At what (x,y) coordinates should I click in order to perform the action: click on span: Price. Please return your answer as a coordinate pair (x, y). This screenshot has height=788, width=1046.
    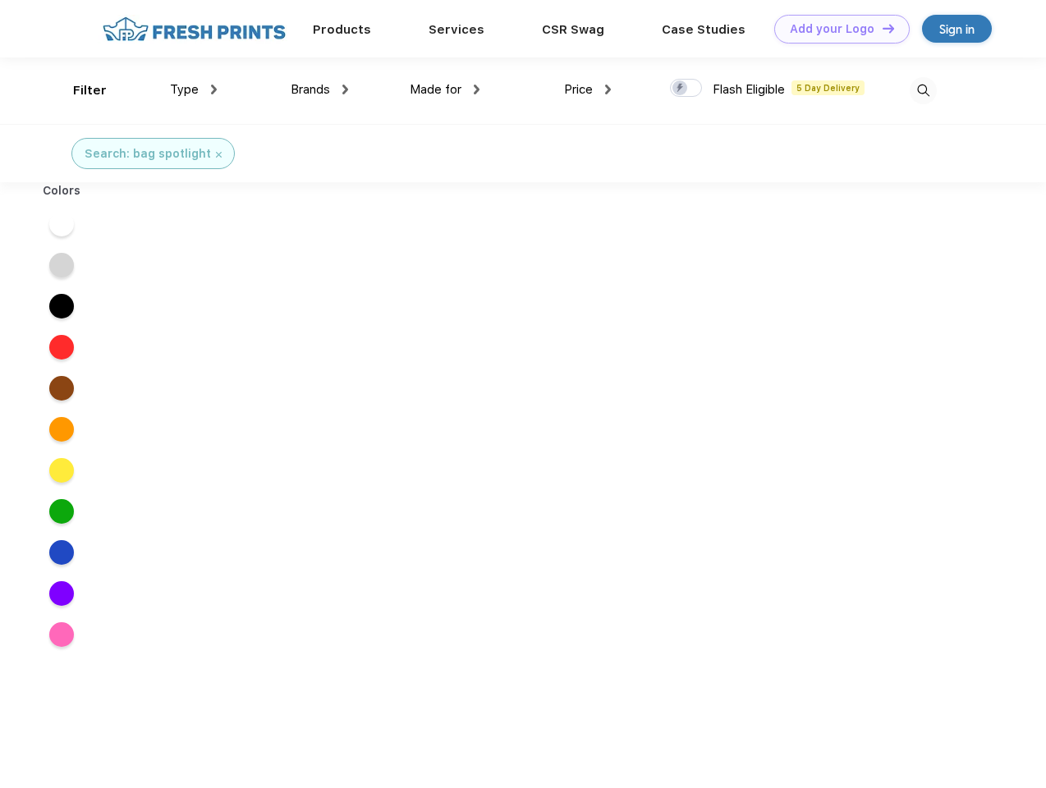
    Looking at the image, I should click on (578, 89).